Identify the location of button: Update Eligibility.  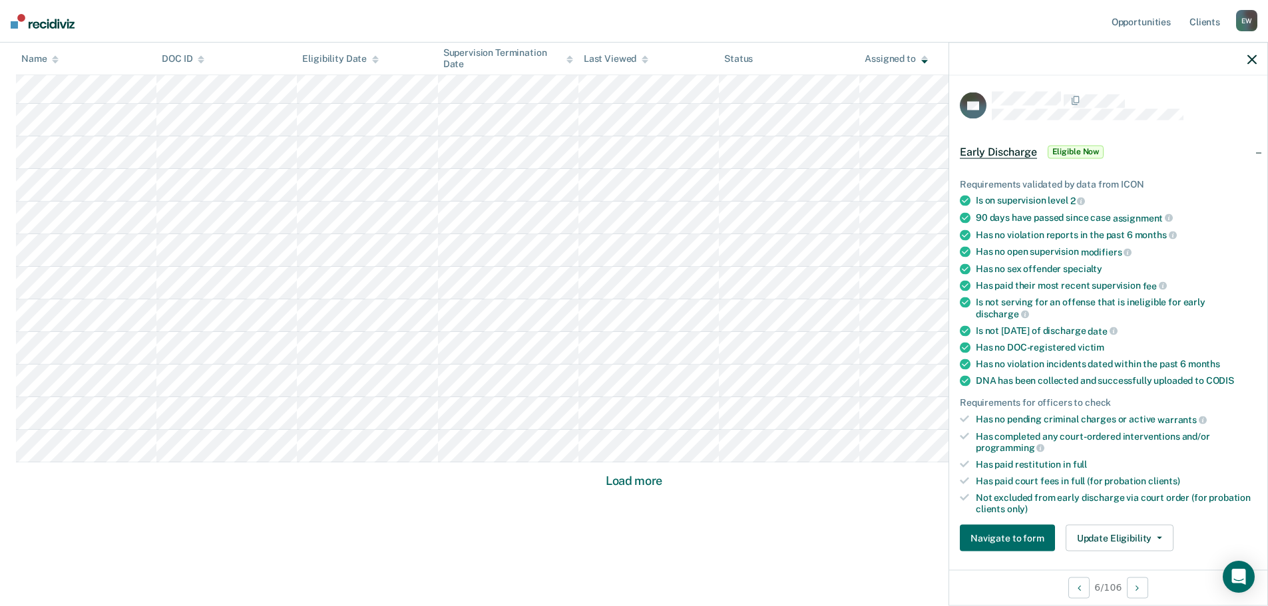
(1119, 538).